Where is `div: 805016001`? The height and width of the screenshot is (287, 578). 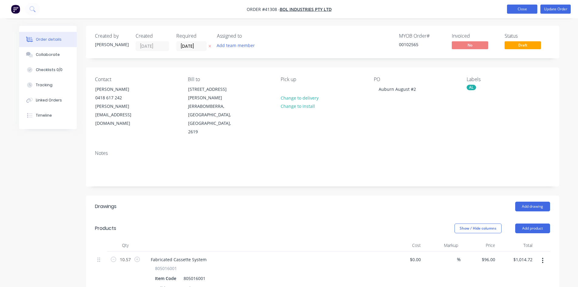 div: 805016001 is located at coordinates (195, 278).